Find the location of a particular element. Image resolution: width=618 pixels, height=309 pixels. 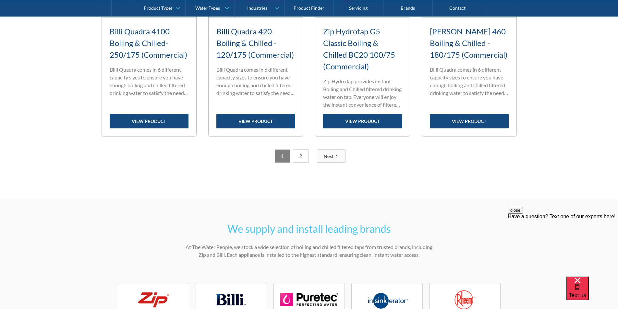

h2: We supply and install leading brands is located at coordinates (309, 229).